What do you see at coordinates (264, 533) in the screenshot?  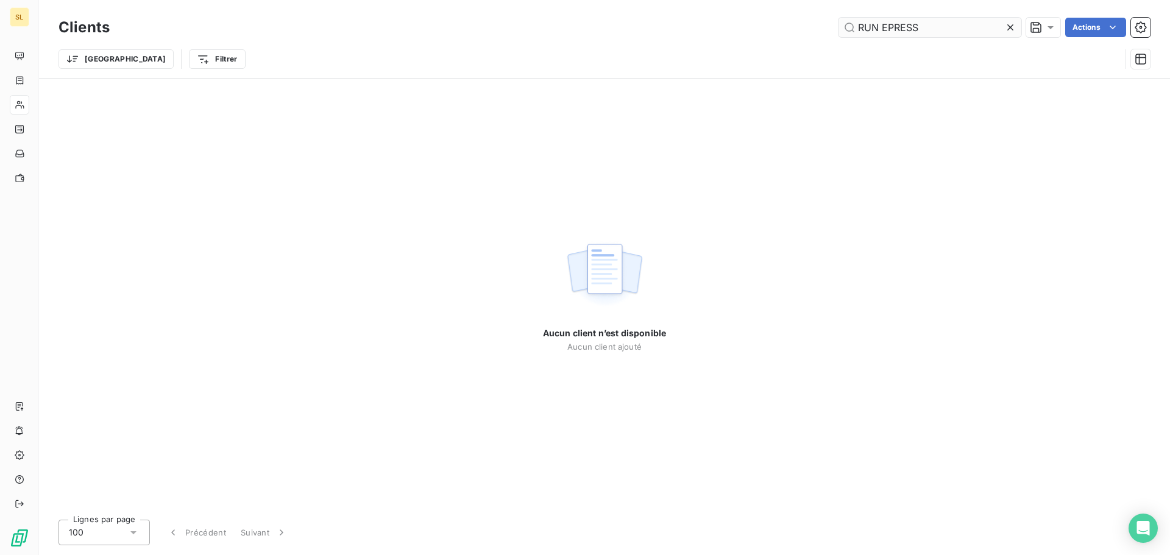 I see `button: Suivant` at bounding box center [264, 533].